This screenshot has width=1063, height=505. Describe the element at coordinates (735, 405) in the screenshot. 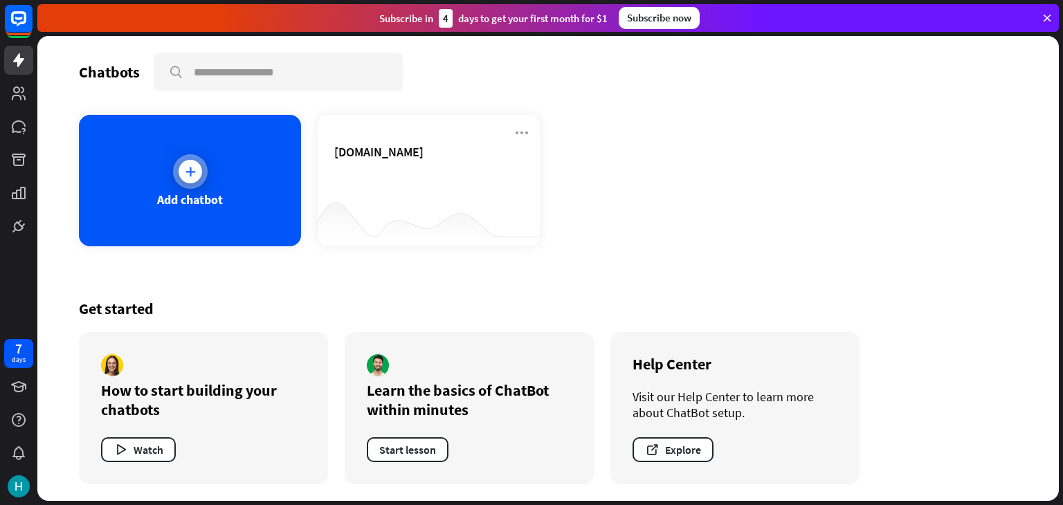

I see `div: Visit our Help Center to learn more about ChatBot setup.` at that location.